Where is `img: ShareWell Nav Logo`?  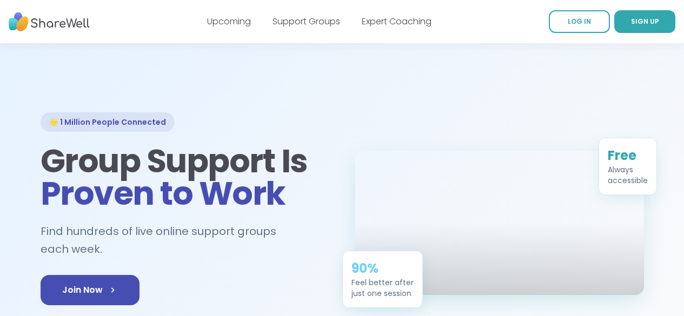 img: ShareWell Nav Logo is located at coordinates (49, 22).